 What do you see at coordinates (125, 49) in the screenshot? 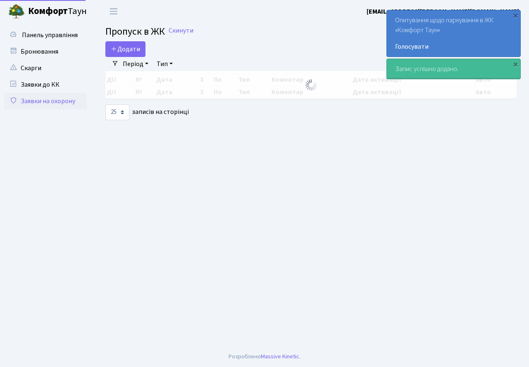
I see `span: Додати` at bounding box center [125, 49].